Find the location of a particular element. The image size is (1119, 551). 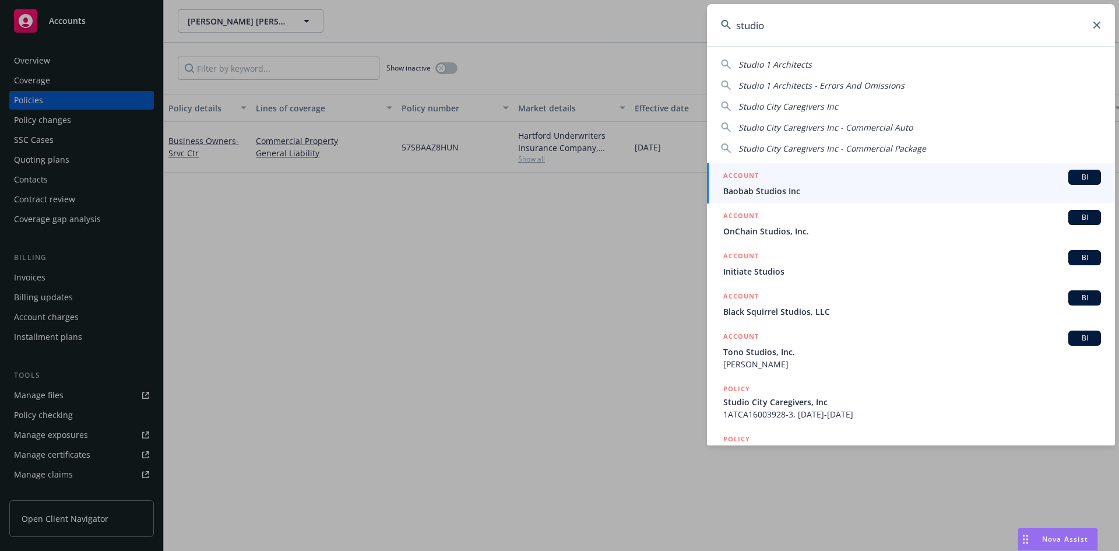

div: Drag to move is located at coordinates (1025, 539).